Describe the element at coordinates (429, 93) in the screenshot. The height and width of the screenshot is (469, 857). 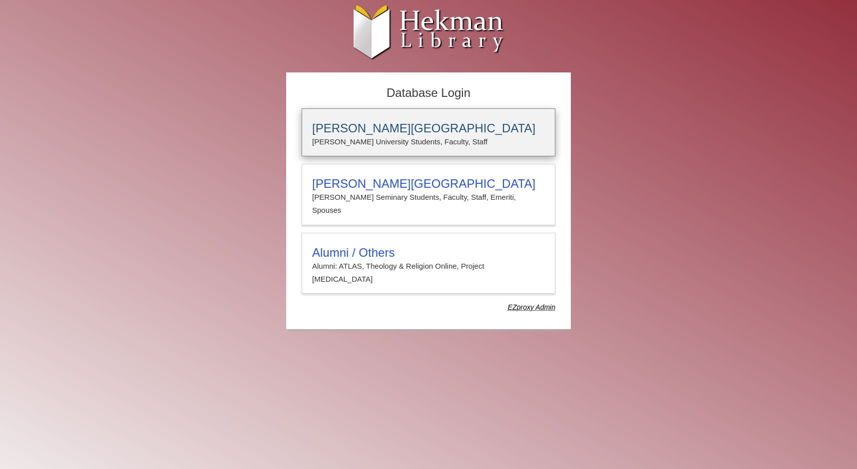
I see `h2: Database Login` at that location.